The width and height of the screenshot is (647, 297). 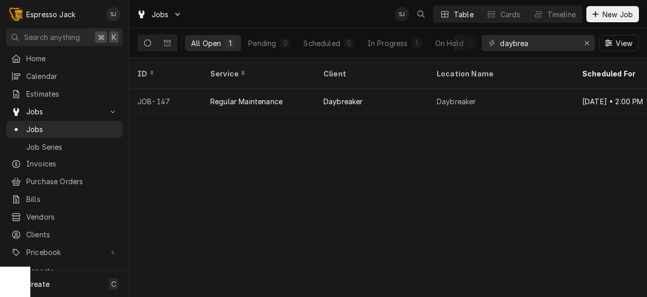 I want to click on a: Home, so click(x=64, y=58).